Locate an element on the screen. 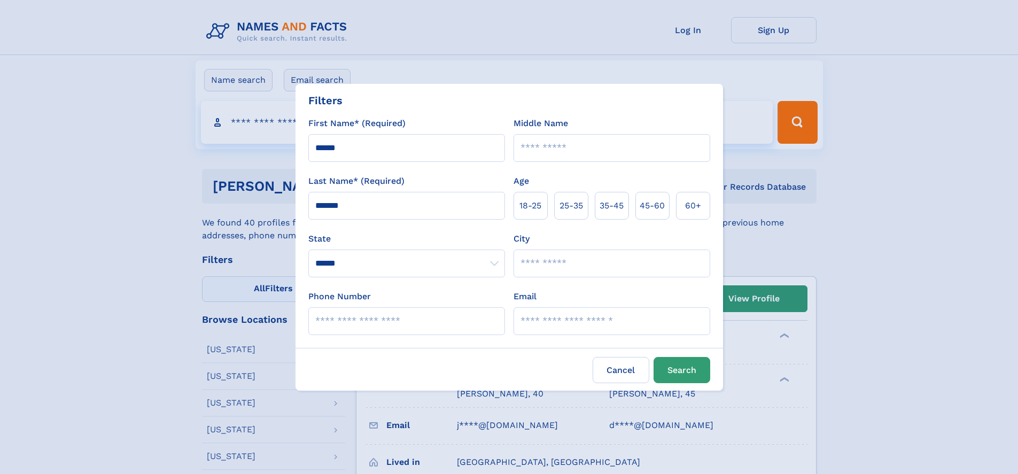  label: City is located at coordinates (521, 239).